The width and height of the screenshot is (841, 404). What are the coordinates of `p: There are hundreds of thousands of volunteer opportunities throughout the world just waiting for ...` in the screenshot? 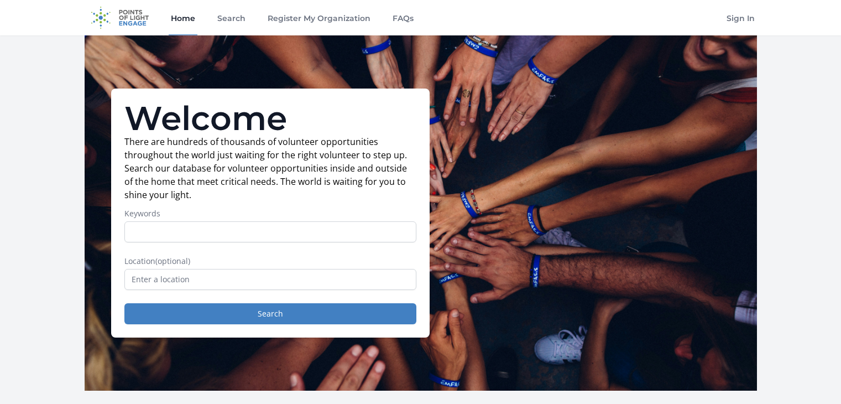 It's located at (270, 168).